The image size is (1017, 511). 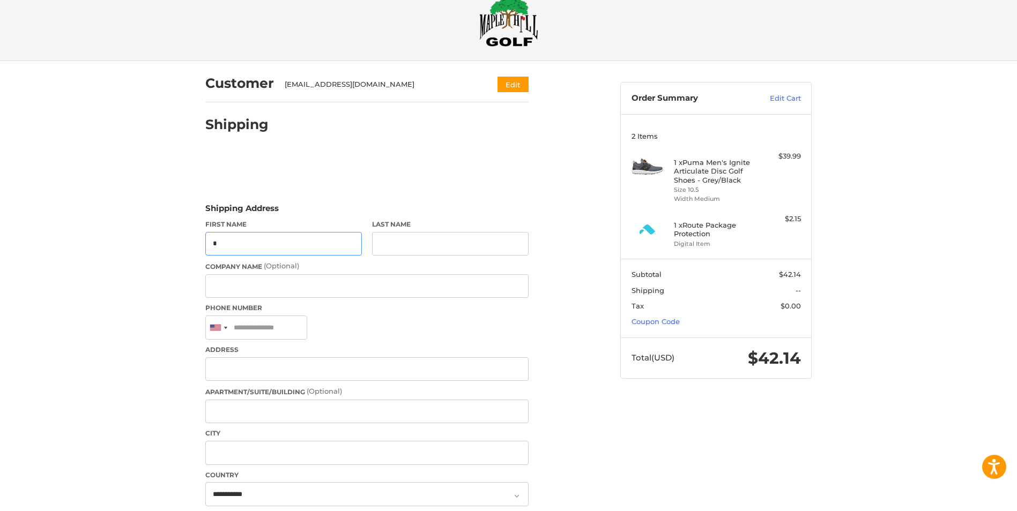 I want to click on label: Address, so click(x=367, y=350).